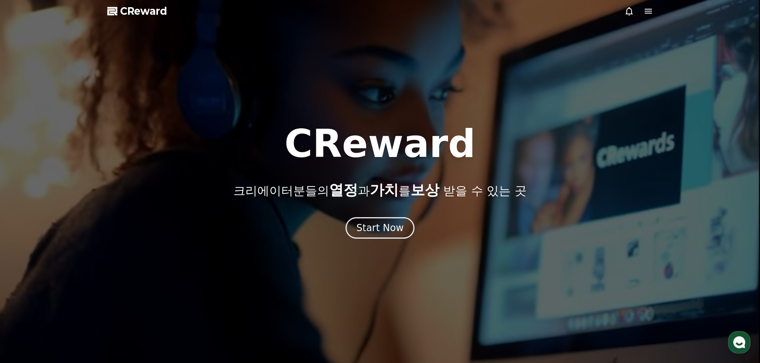 The image size is (760, 363). I want to click on span: 홈, so click(28, 268).